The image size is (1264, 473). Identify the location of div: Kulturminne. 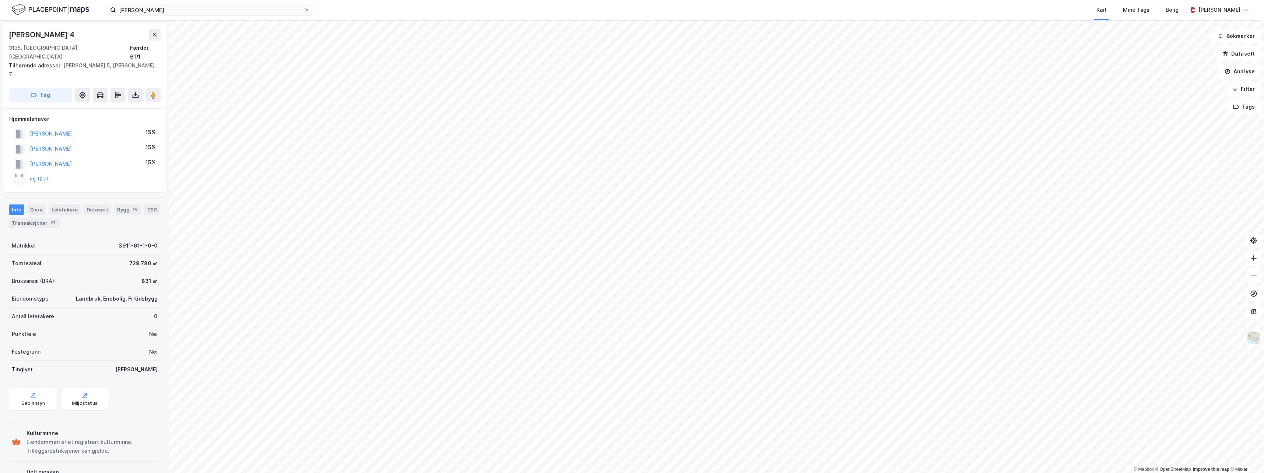
(92, 433).